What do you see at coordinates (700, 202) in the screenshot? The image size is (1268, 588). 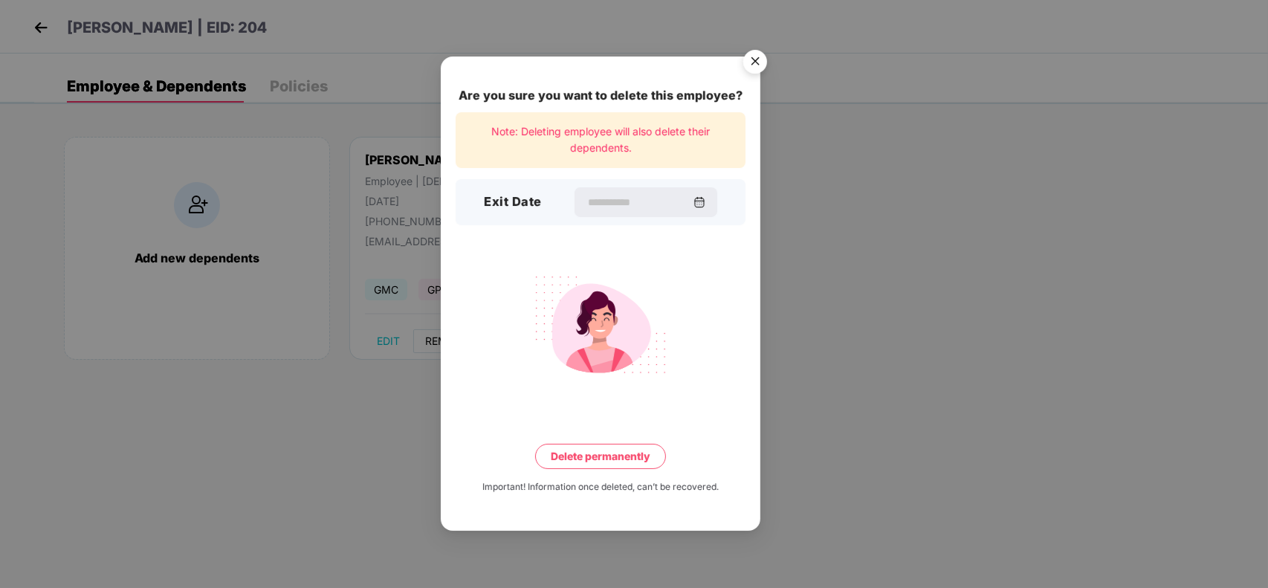 I see `img: svg+xml;base64,PHN2ZyBpZD0iQ2FsZW5kYXItMzJ4MzIiIHhtbG5zPSJodHRwOi8vd3d3LnczLm9yZy8yMDAwL3N2ZyIgd2...` at bounding box center [700, 202].